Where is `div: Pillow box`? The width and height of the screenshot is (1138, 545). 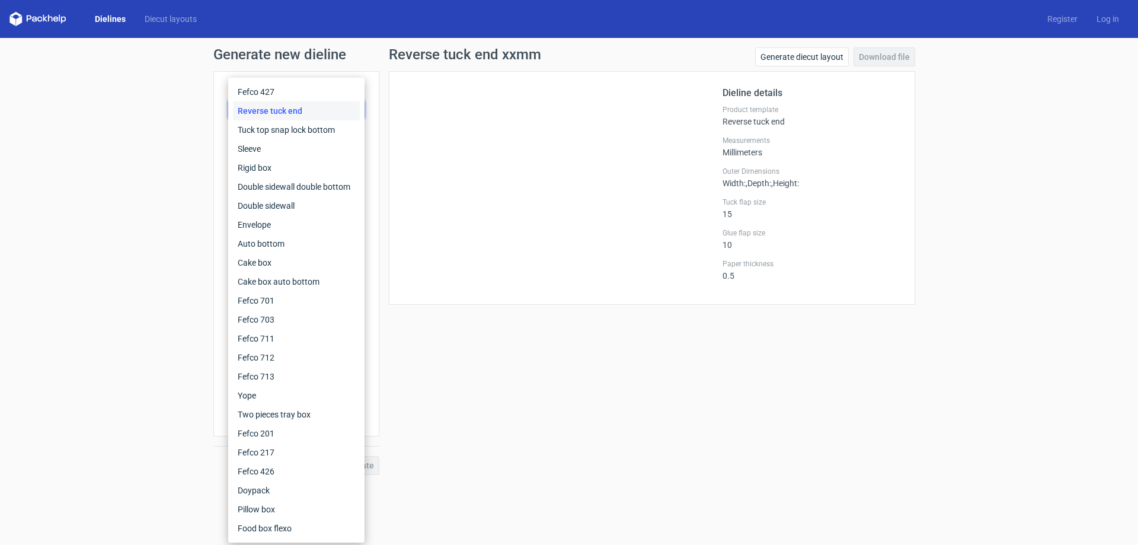
div: Pillow box is located at coordinates (296, 509).